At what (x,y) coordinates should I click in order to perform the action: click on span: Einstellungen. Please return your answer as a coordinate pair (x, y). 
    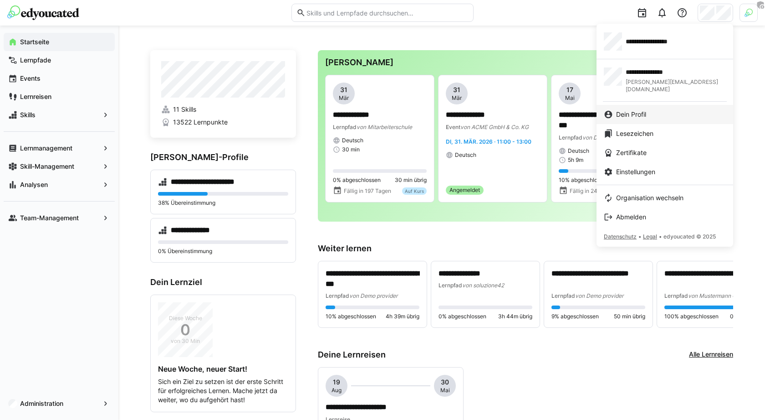
    Looking at the image, I should click on (636, 172).